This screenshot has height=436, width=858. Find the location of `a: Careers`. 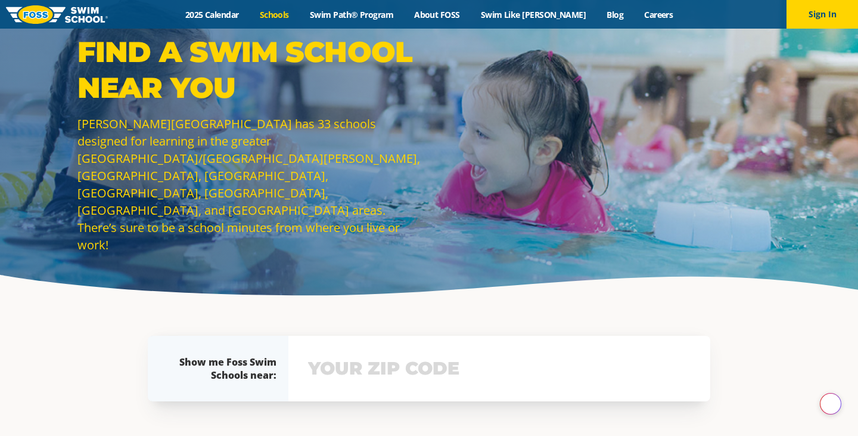

a: Careers is located at coordinates (658, 14).